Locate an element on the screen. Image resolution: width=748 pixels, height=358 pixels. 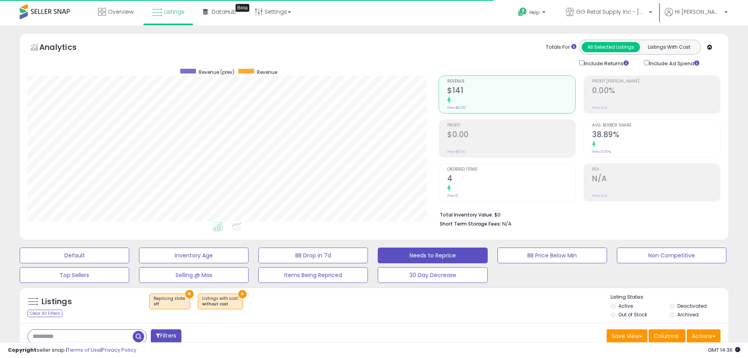
div: Include Returns is located at coordinates (605, 63).